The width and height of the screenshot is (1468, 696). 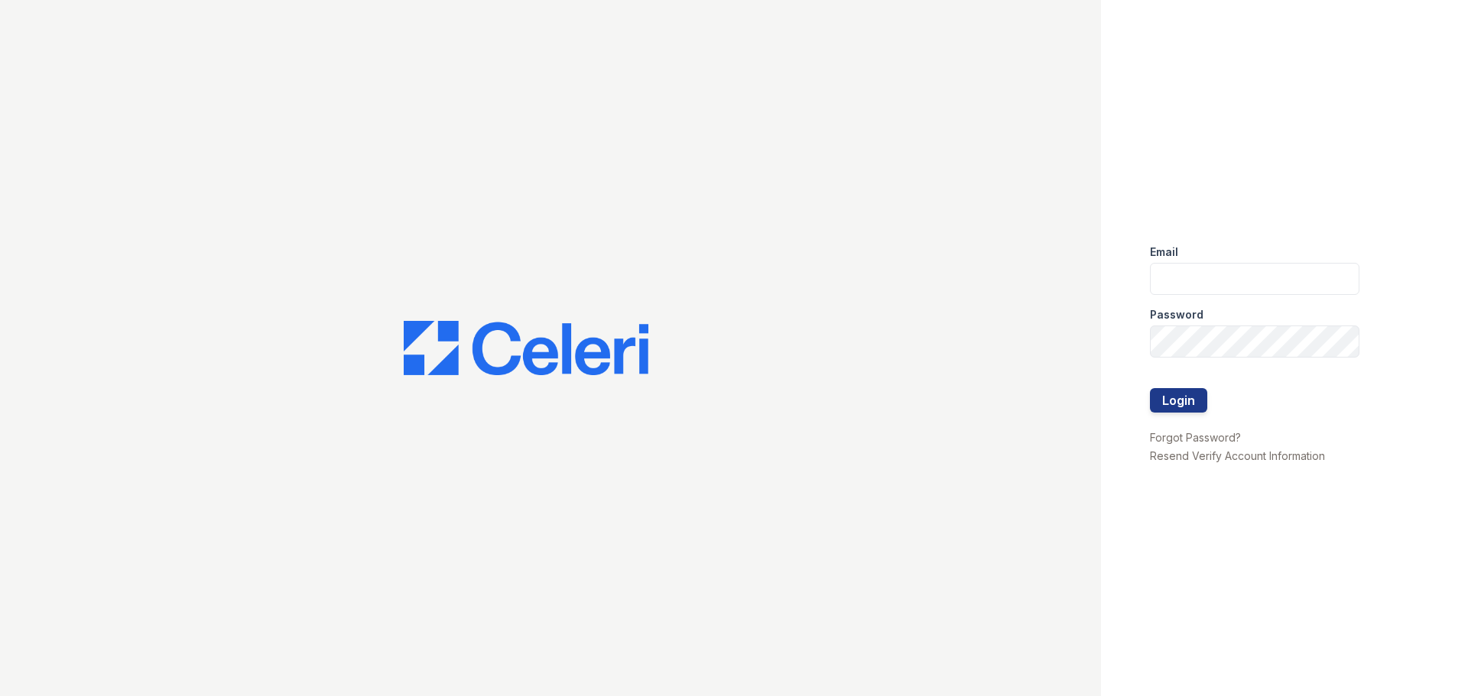 What do you see at coordinates (1177, 315) in the screenshot?
I see `label: Password` at bounding box center [1177, 315].